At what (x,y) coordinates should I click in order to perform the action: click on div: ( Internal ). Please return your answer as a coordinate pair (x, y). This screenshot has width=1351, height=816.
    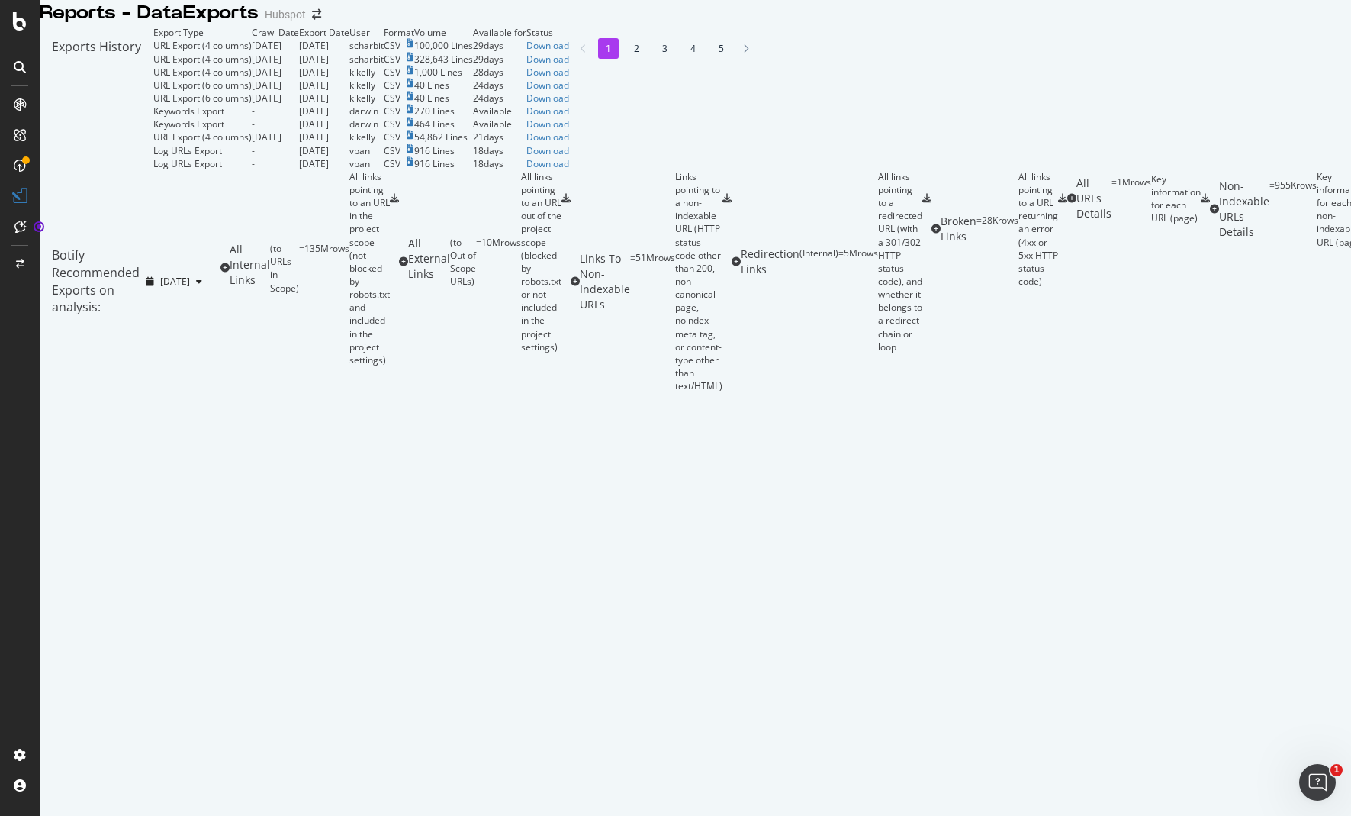
    Looking at the image, I should click on (819, 262).